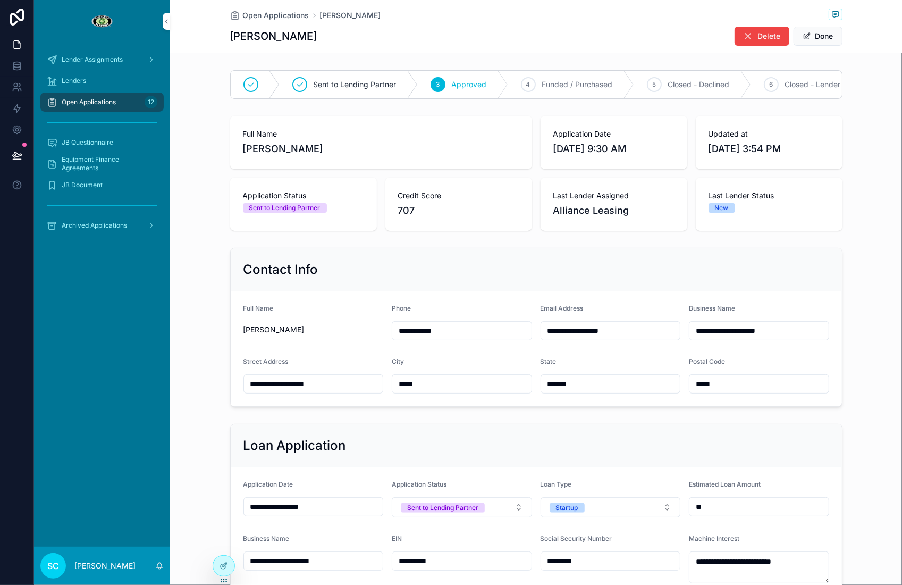 The width and height of the screenshot is (902, 585). What do you see at coordinates (151, 102) in the screenshot?
I see `div: 12` at bounding box center [151, 102].